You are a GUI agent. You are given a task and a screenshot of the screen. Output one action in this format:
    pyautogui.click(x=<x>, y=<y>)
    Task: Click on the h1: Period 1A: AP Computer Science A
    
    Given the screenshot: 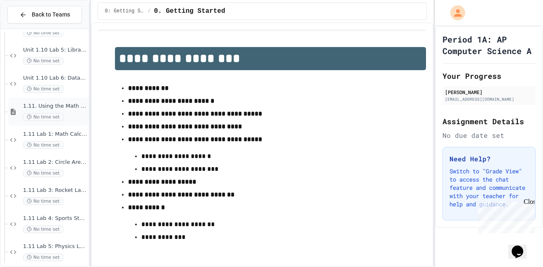 What is the action you would take?
    pyautogui.click(x=489, y=45)
    